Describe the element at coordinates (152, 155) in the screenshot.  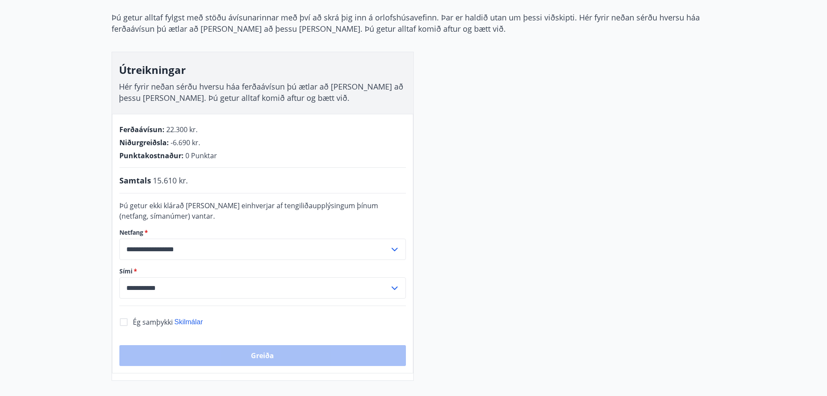
I see `span: Punktakostnaður :` at that location.